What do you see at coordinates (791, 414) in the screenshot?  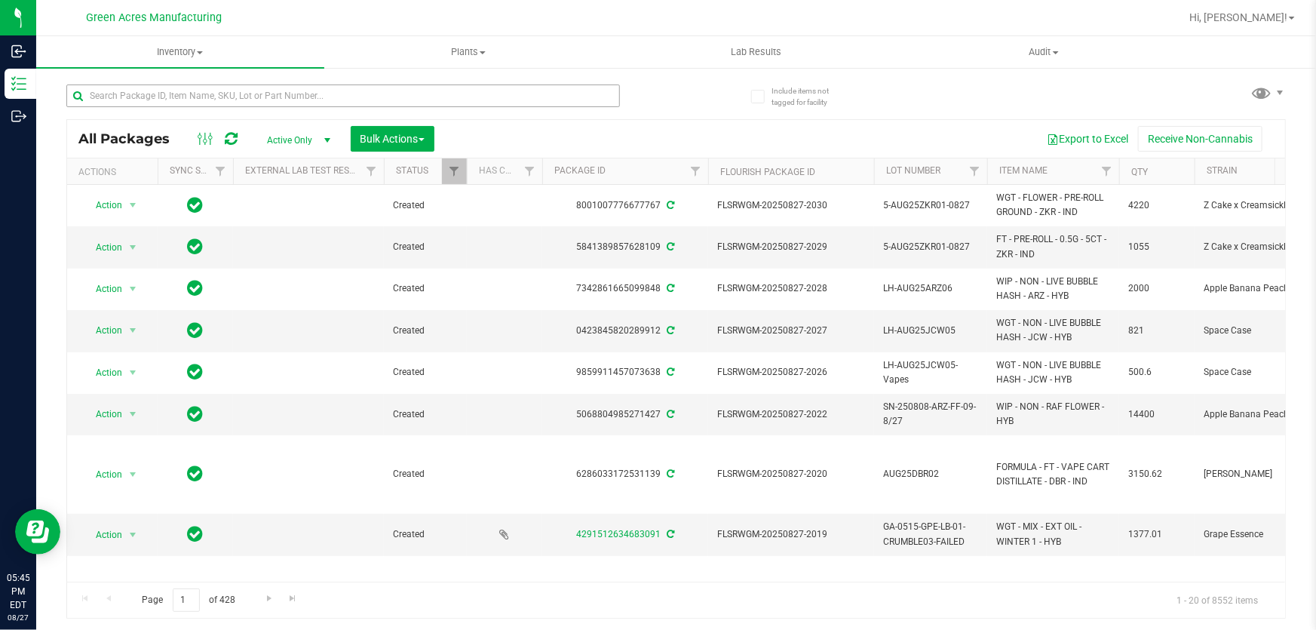 I see `span: FLSRWGM-20250827-2022` at bounding box center [791, 414].